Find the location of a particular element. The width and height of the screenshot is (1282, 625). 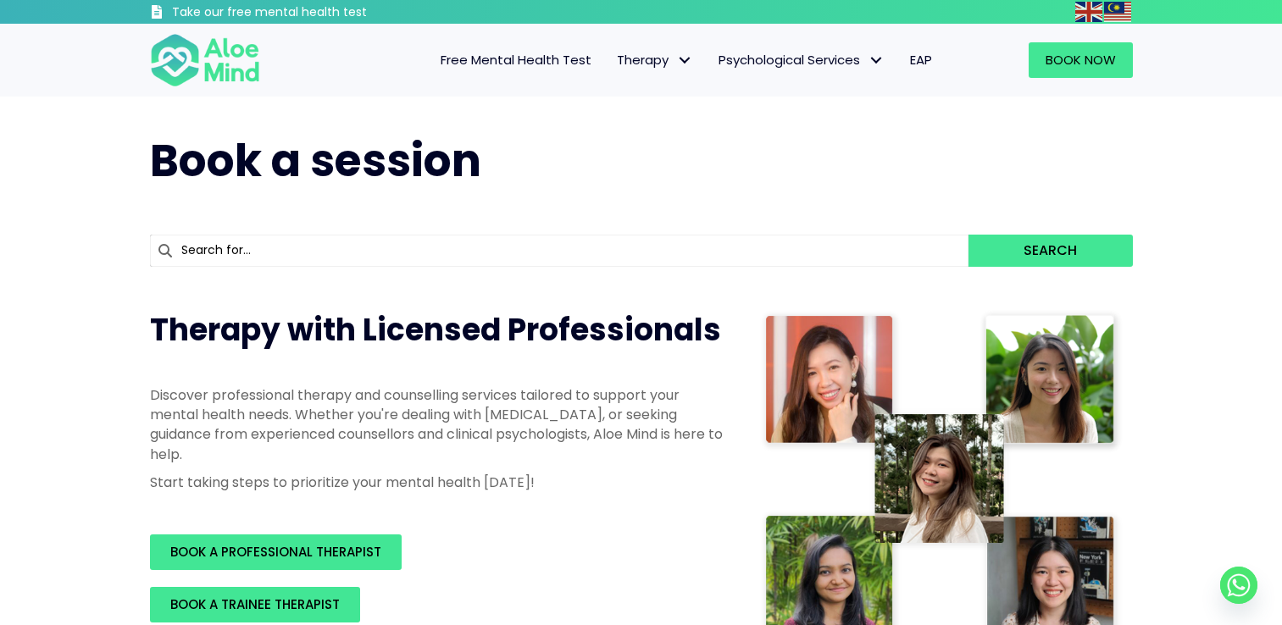

span: Free Mental Health Test is located at coordinates (516, 59).